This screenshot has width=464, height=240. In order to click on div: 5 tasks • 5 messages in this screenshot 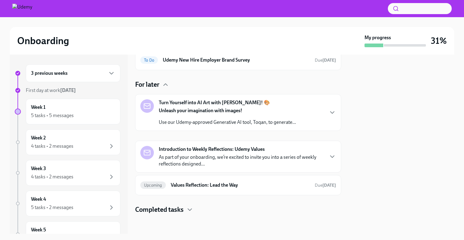, I will do `click(52, 116)`.